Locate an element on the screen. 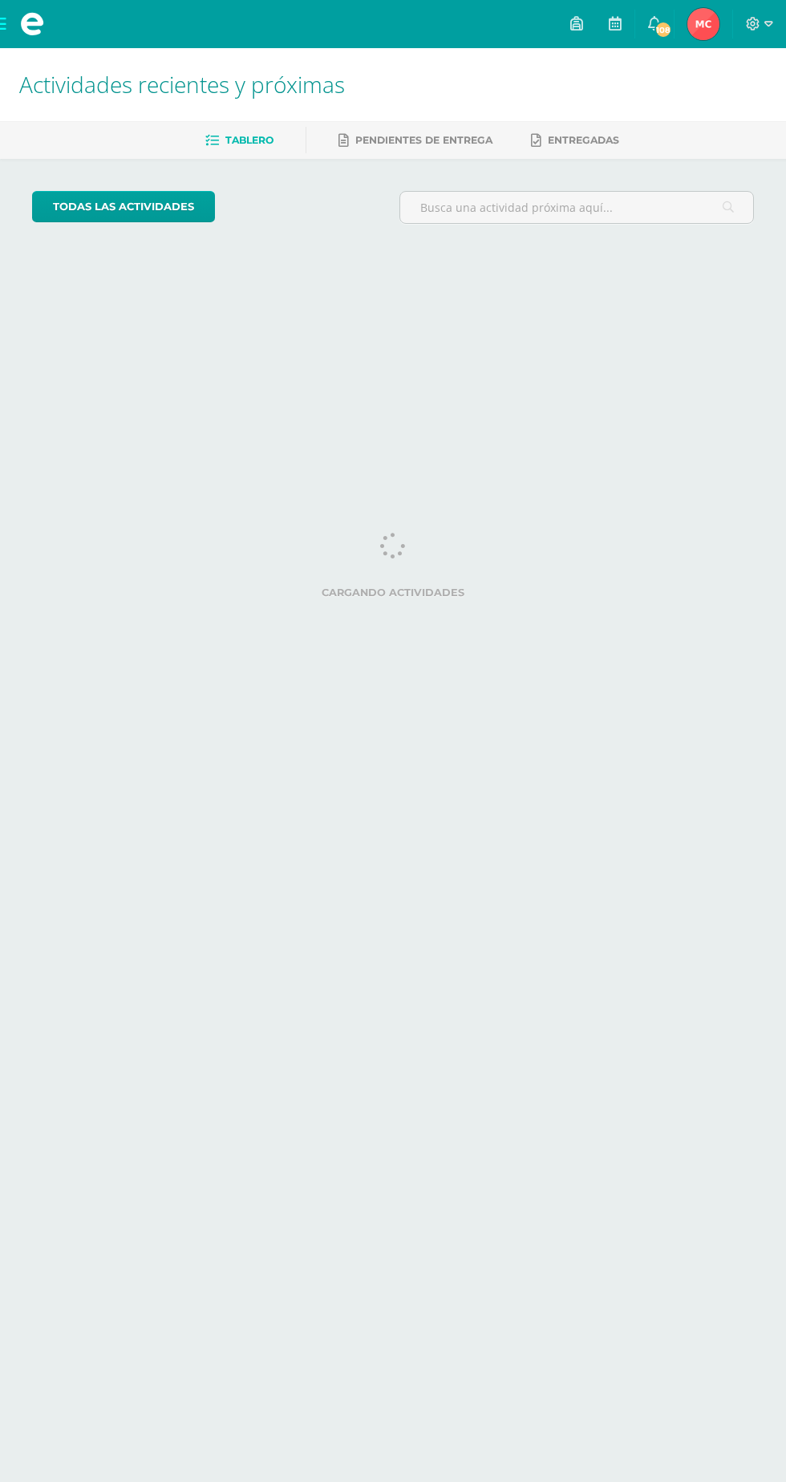  span: Actividades recientes y próximas is located at coordinates (182, 84).